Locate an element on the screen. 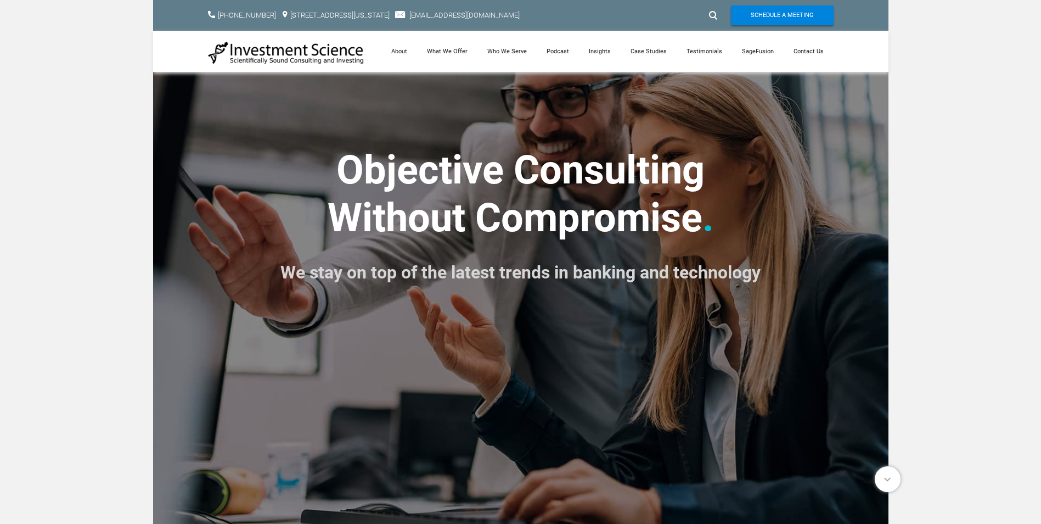 The height and width of the screenshot is (524, 1041). strong: ​Objective Consulting ​Without Compromise is located at coordinates (516, 193).